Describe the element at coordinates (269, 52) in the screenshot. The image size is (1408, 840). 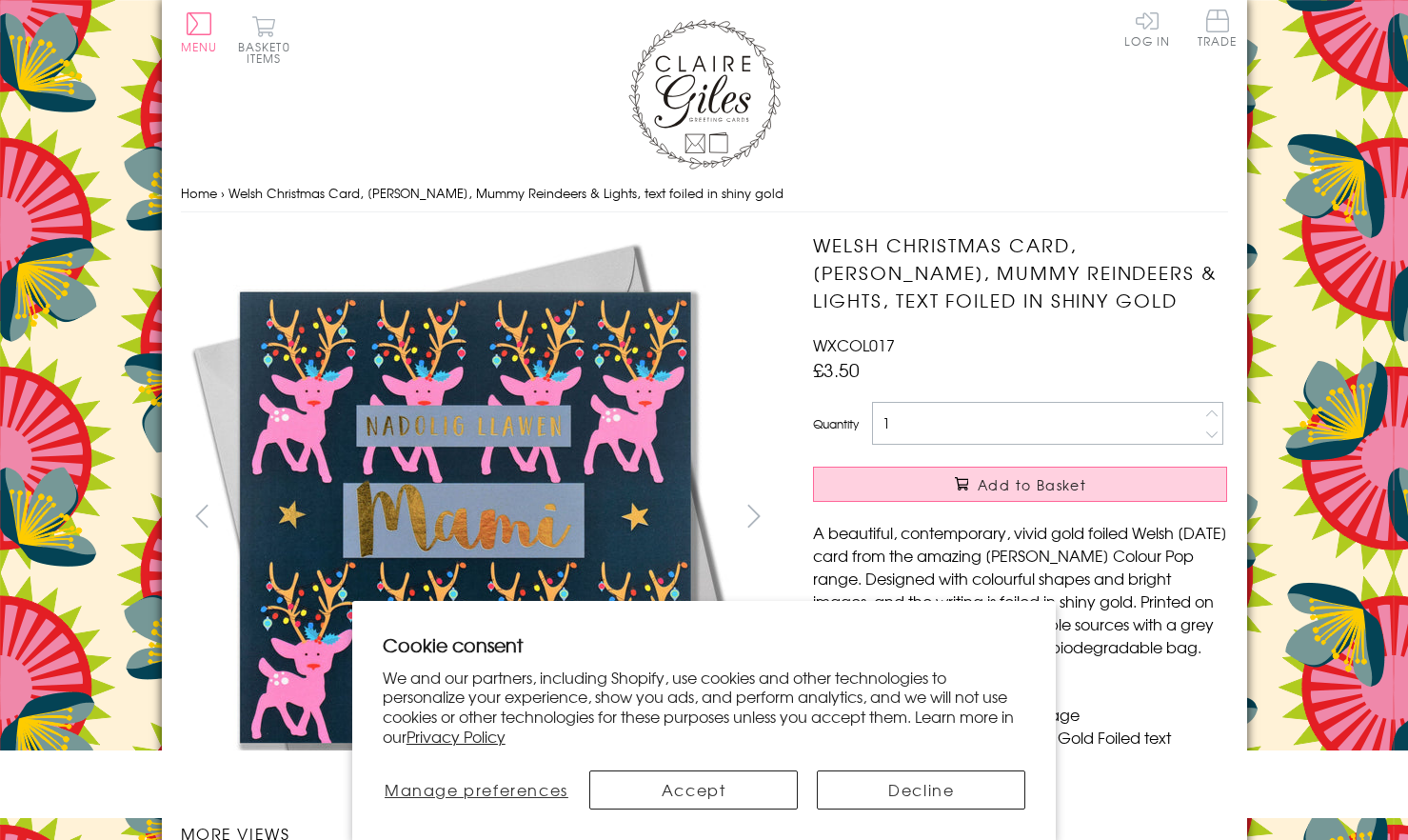
I see `span: 0 items` at that location.